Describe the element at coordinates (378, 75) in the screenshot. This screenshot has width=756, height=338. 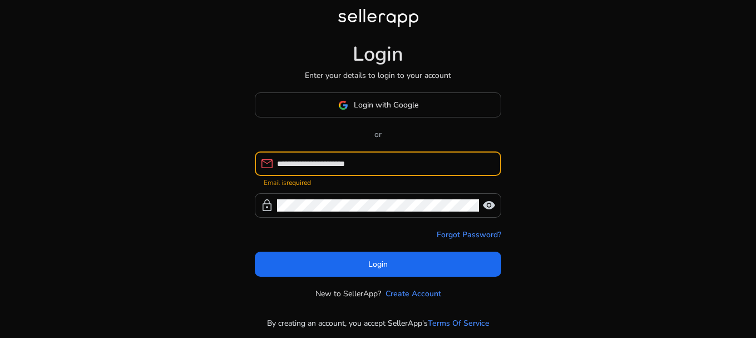
I see `p: Enter your details to login to your account` at that location.